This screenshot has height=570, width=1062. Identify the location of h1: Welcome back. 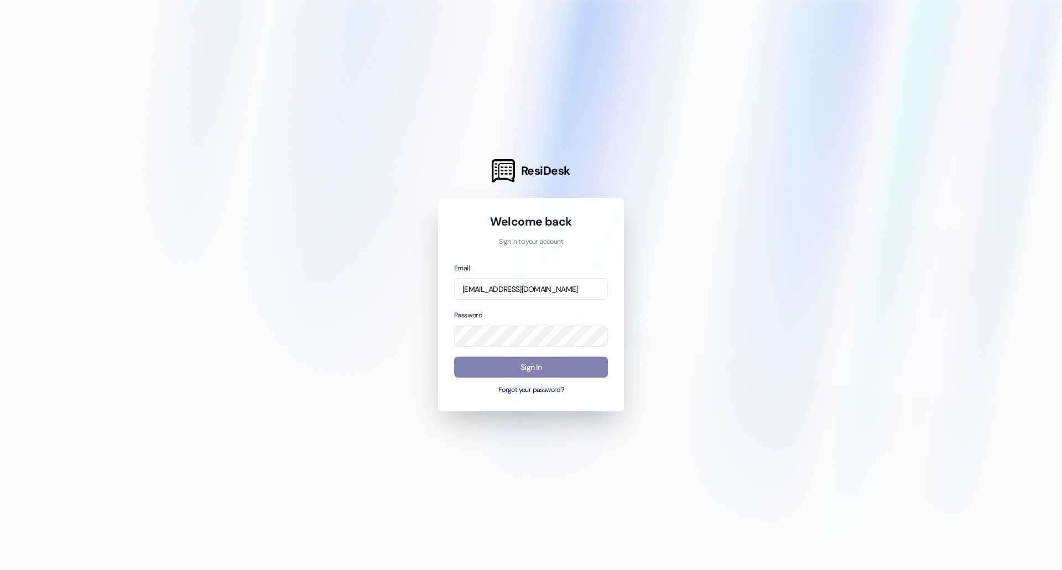
(531, 222).